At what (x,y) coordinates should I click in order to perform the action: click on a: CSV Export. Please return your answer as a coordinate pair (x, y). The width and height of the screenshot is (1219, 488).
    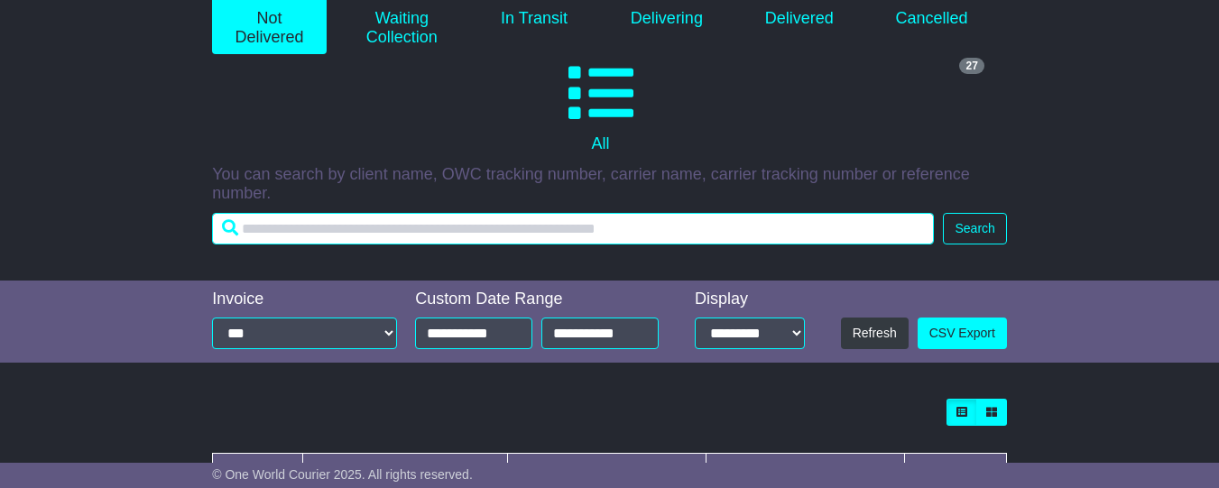
    Looking at the image, I should click on (962, 333).